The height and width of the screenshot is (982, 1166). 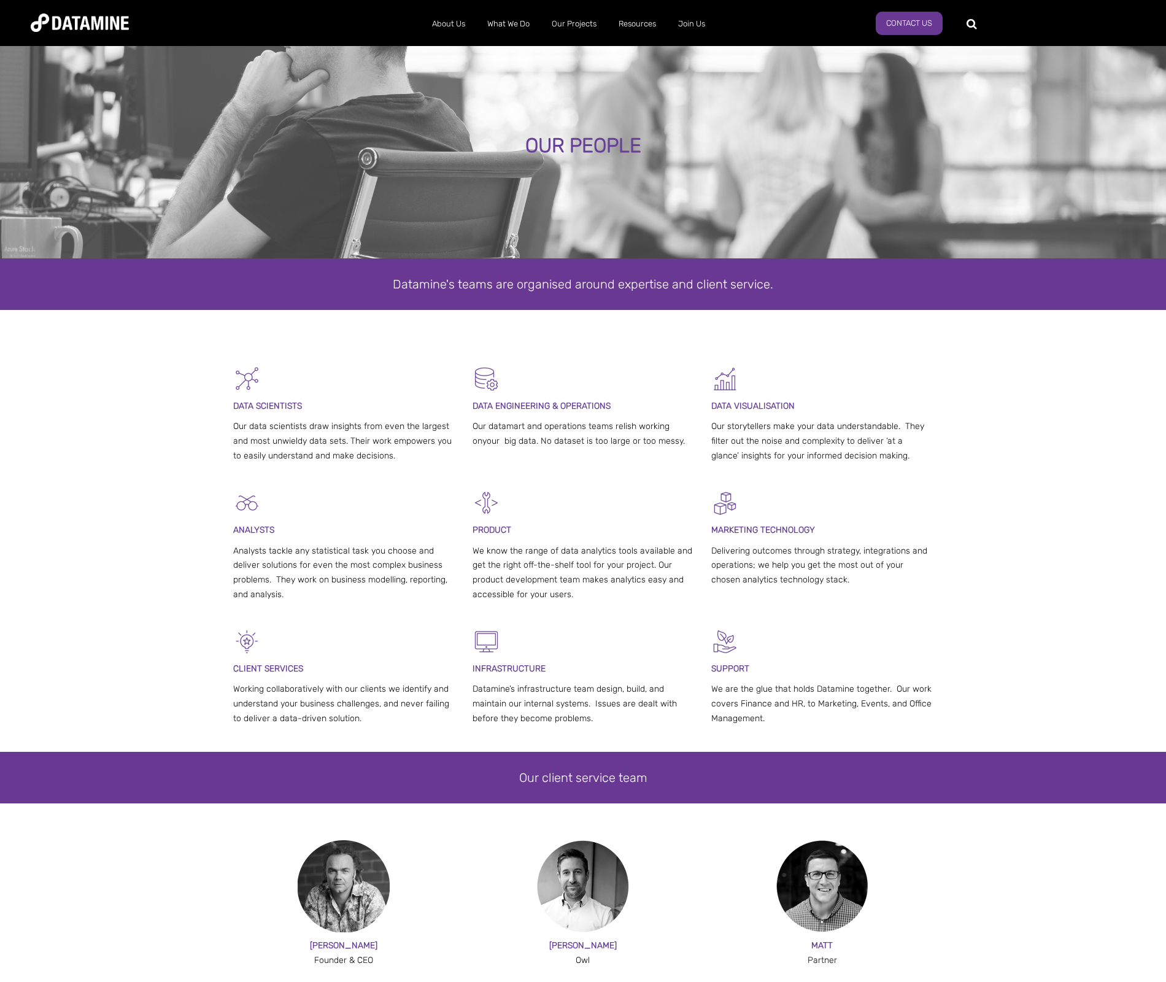 What do you see at coordinates (267, 406) in the screenshot?
I see `span: DATA SCIENTISTS` at bounding box center [267, 406].